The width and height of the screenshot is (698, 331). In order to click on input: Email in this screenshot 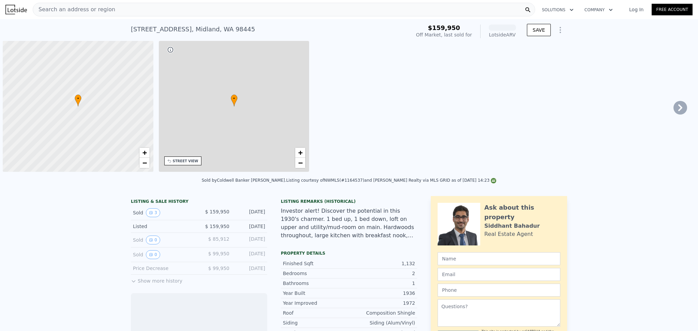, I will do `click(499, 274)`.